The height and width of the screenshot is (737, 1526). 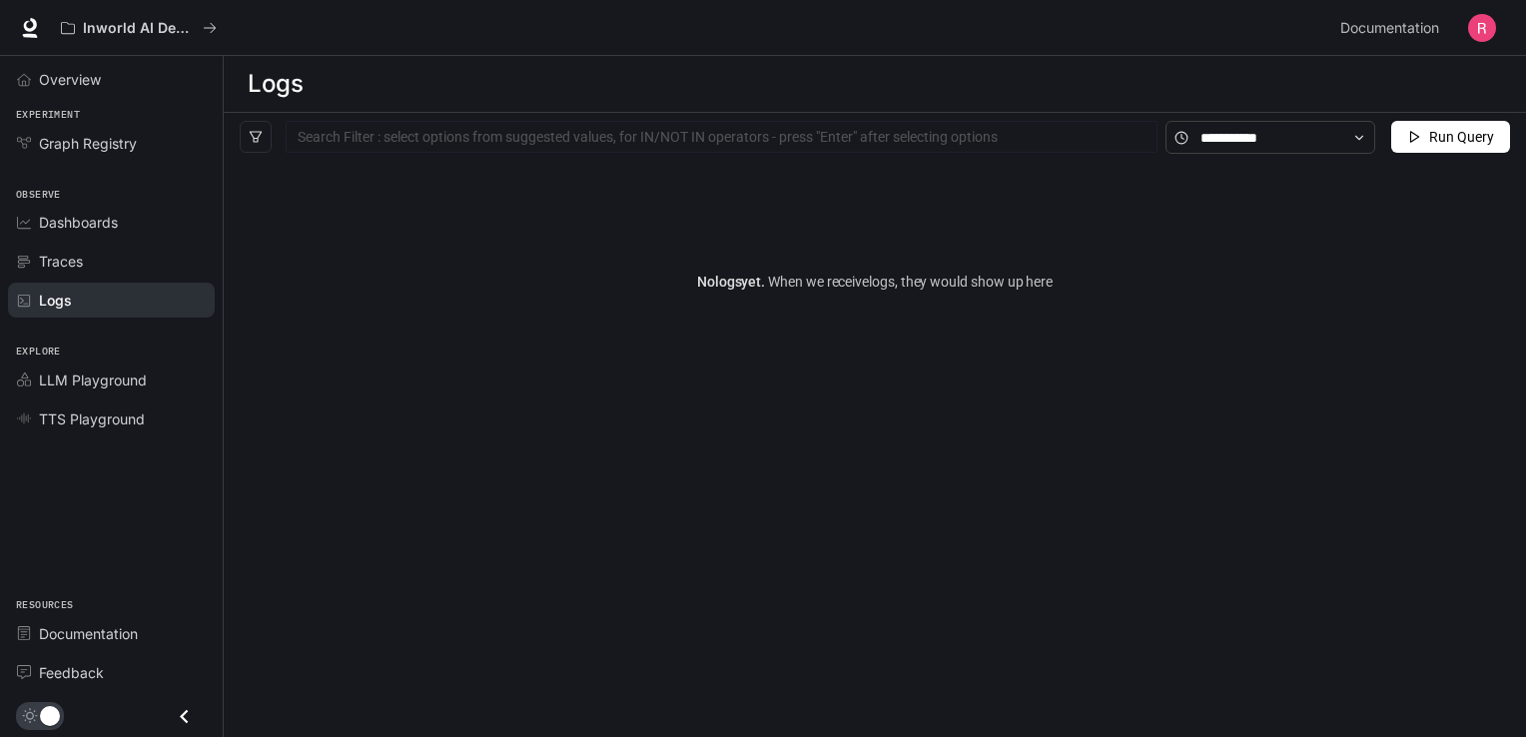 I want to click on a: Graph Registry, so click(x=111, y=143).